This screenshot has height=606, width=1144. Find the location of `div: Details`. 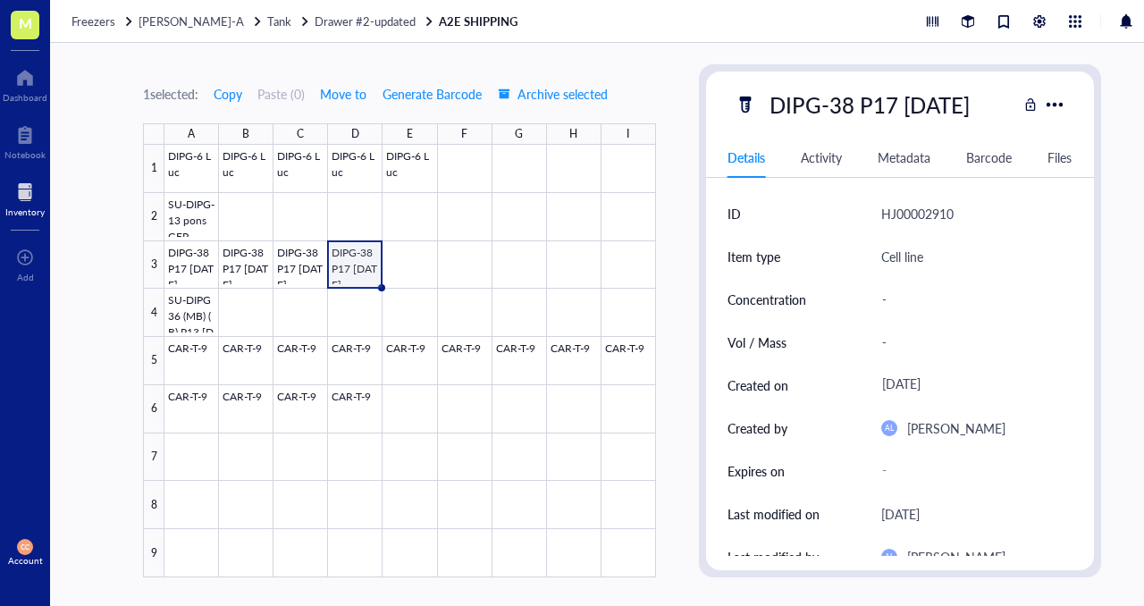

div: Details is located at coordinates (746, 157).